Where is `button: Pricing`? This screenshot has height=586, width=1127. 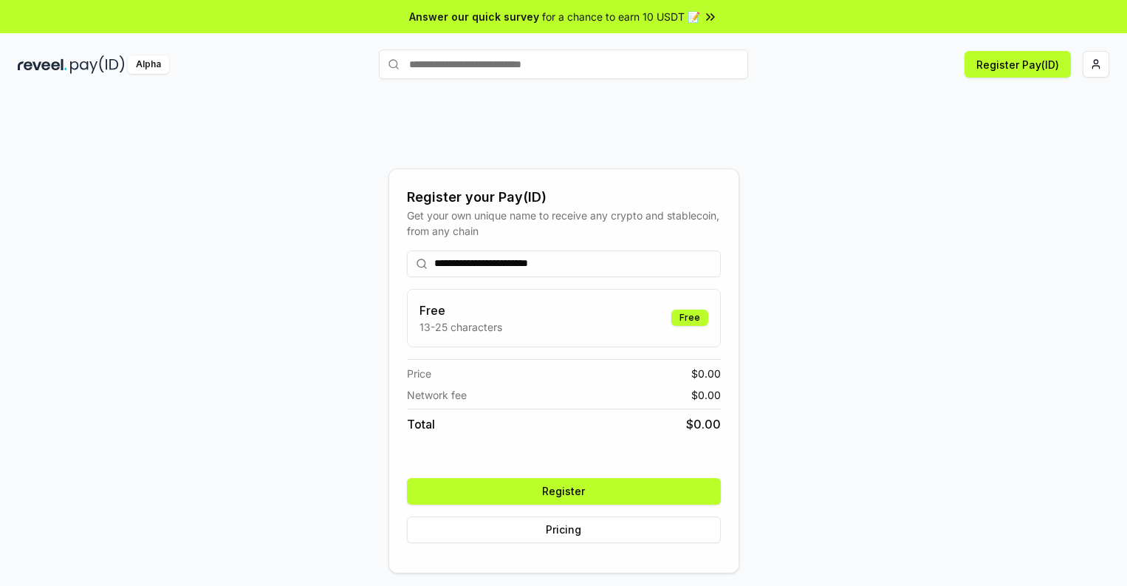 button: Pricing is located at coordinates (563, 529).